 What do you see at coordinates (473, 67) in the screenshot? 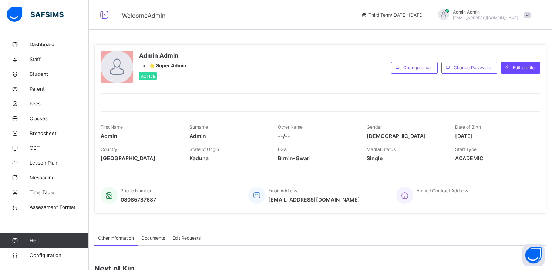
I see `span: Change Password` at bounding box center [473, 67].